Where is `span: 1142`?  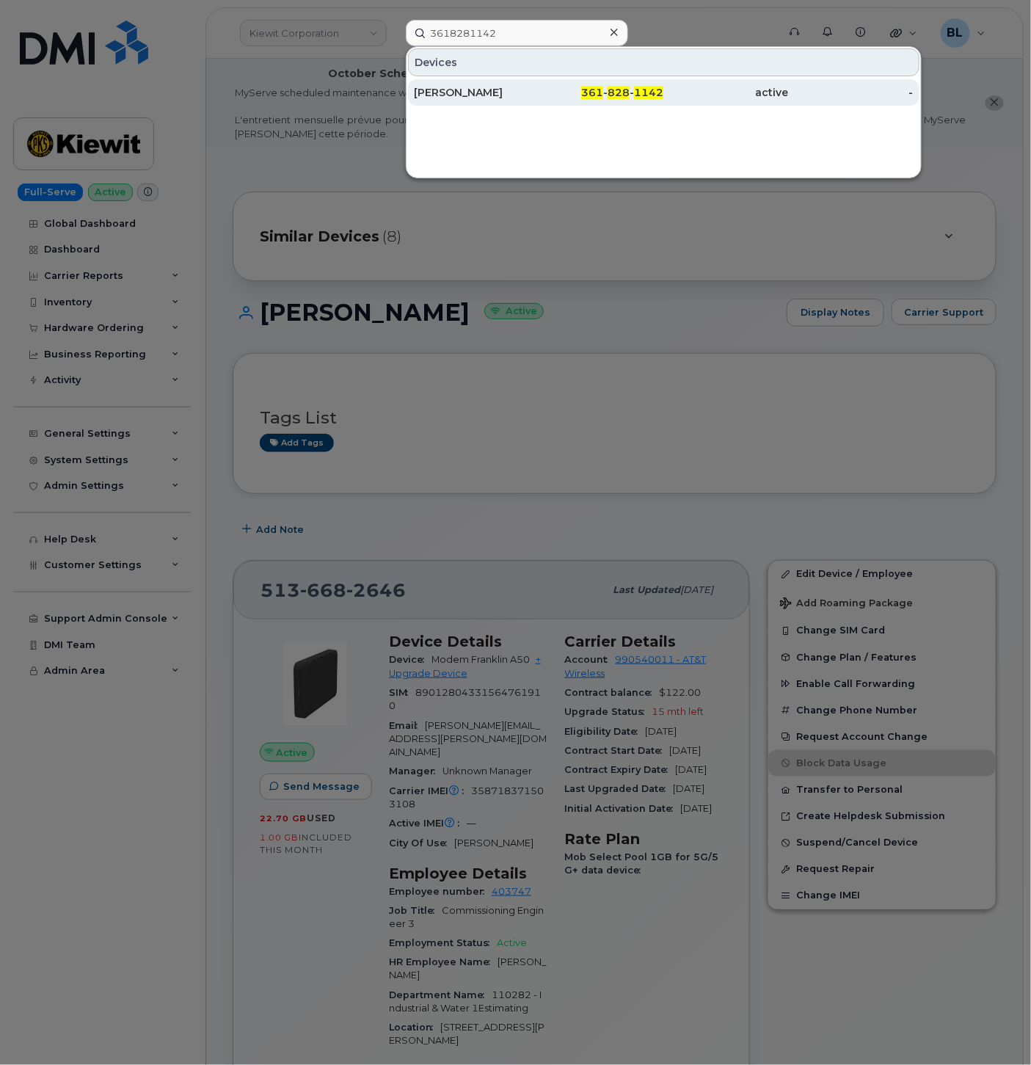
span: 1142 is located at coordinates (649, 92).